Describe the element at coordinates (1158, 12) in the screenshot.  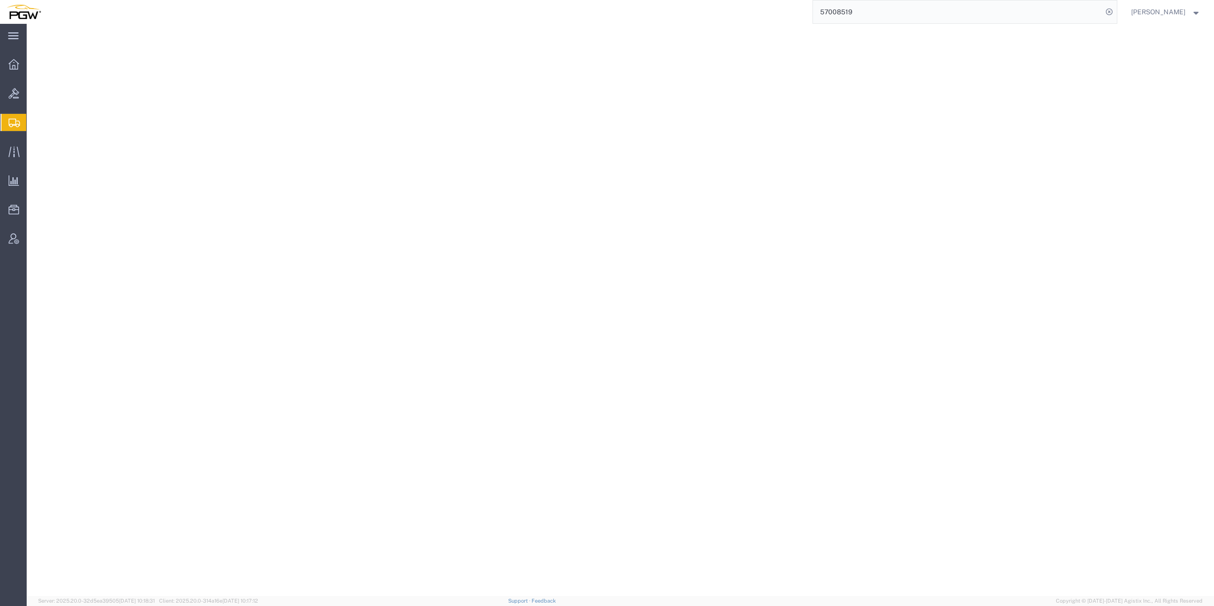
I see `span: Ksenia Gushchina-Kerecz` at that location.